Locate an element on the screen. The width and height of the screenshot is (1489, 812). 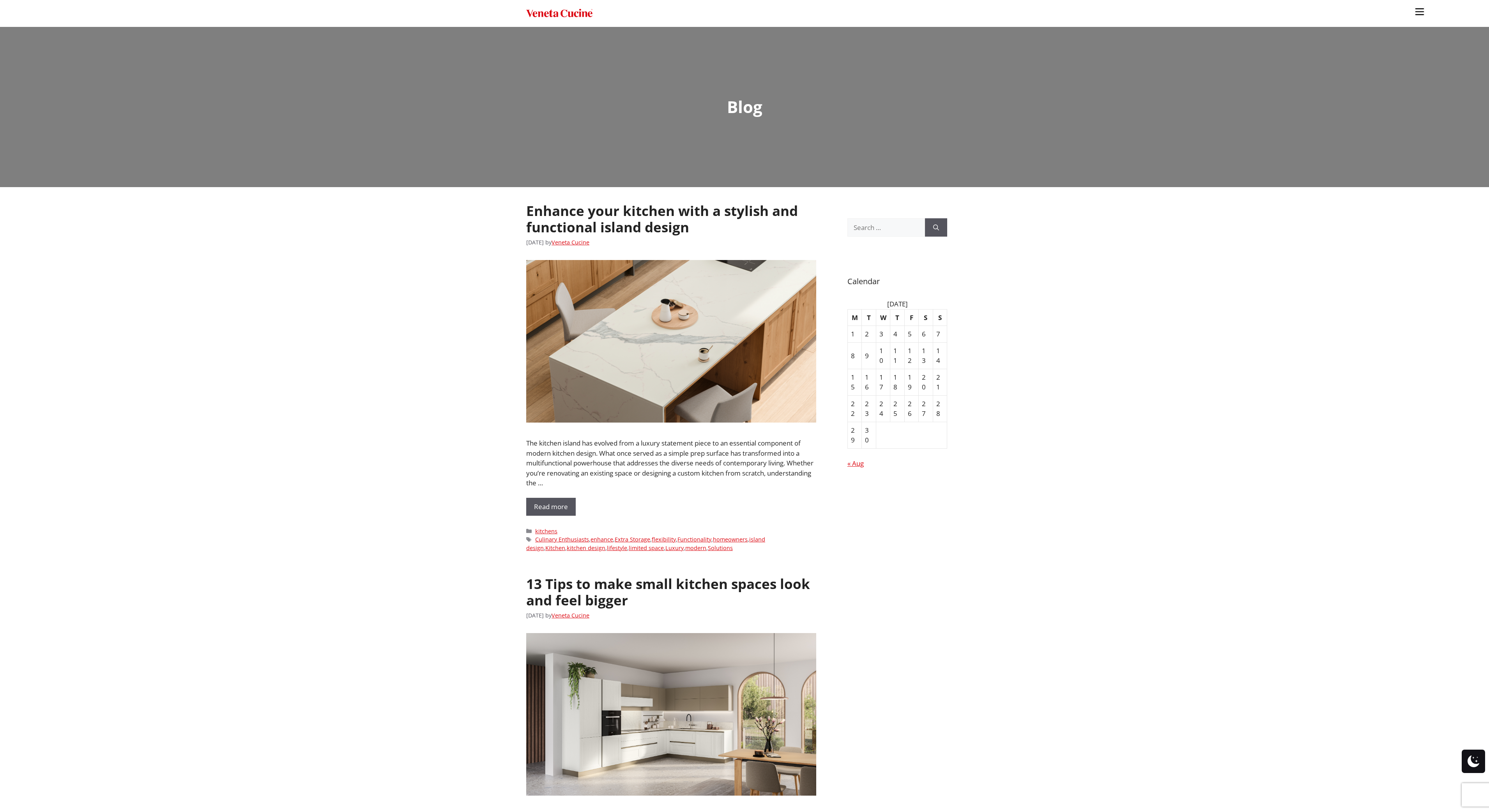
th: Wednesday is located at coordinates (884, 317).